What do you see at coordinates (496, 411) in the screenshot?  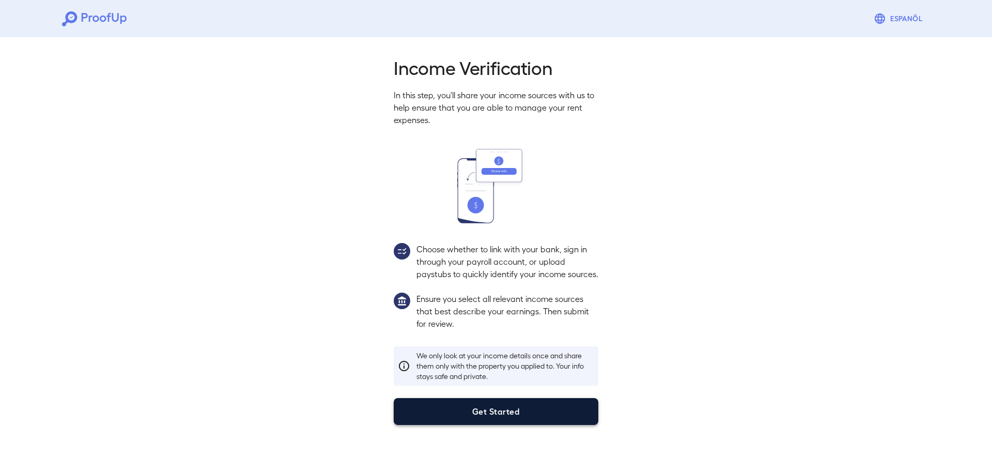 I see `button: Get Started` at bounding box center [496, 411].